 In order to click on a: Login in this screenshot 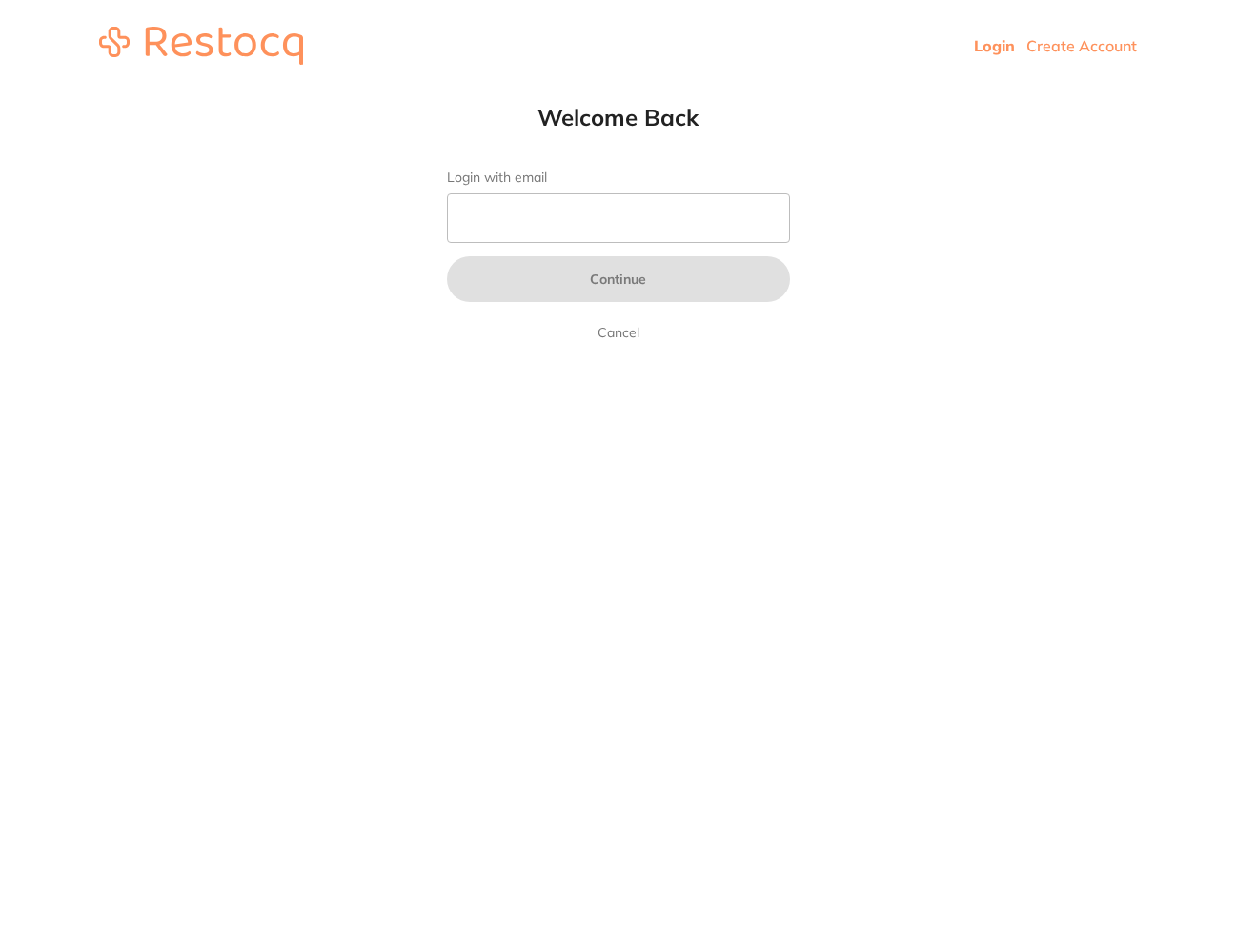, I will do `click(994, 46)`.